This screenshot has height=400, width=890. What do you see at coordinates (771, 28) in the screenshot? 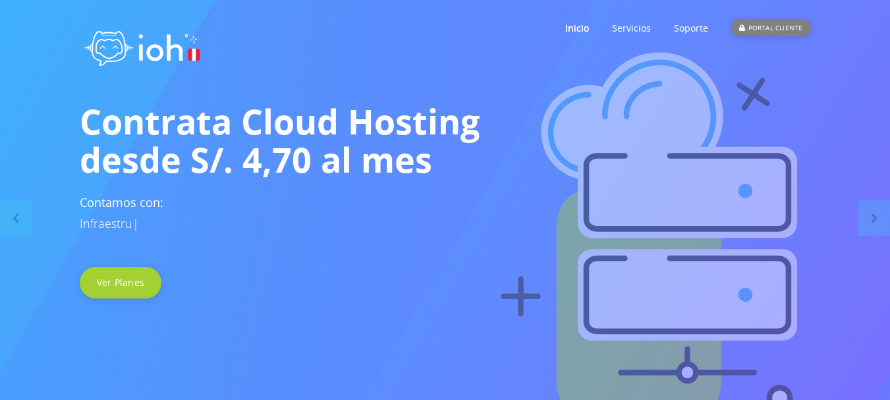
I see `div: PORTAL CLIENTE` at bounding box center [771, 28].